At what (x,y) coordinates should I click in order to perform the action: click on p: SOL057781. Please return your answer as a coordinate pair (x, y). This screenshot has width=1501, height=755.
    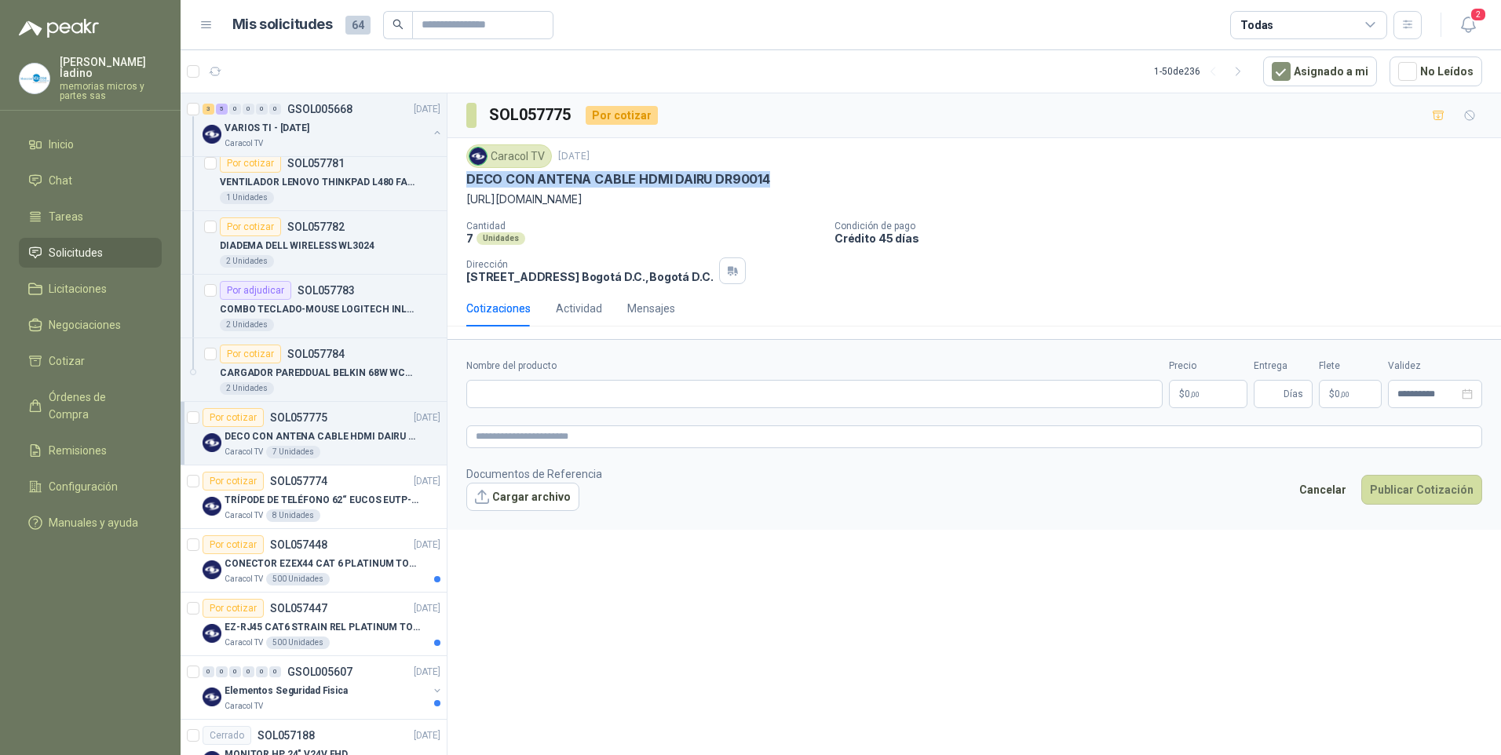
    Looking at the image, I should click on (316, 163).